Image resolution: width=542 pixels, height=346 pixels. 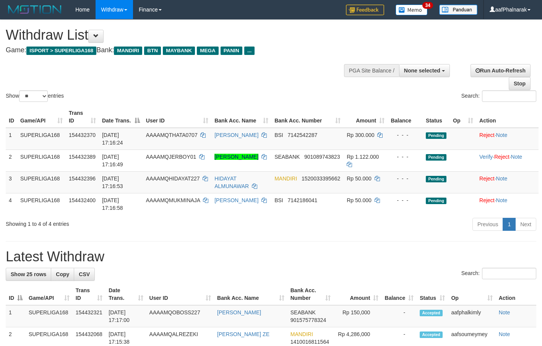 I want to click on span: Copy 7142542287 to clipboard, so click(x=302, y=135).